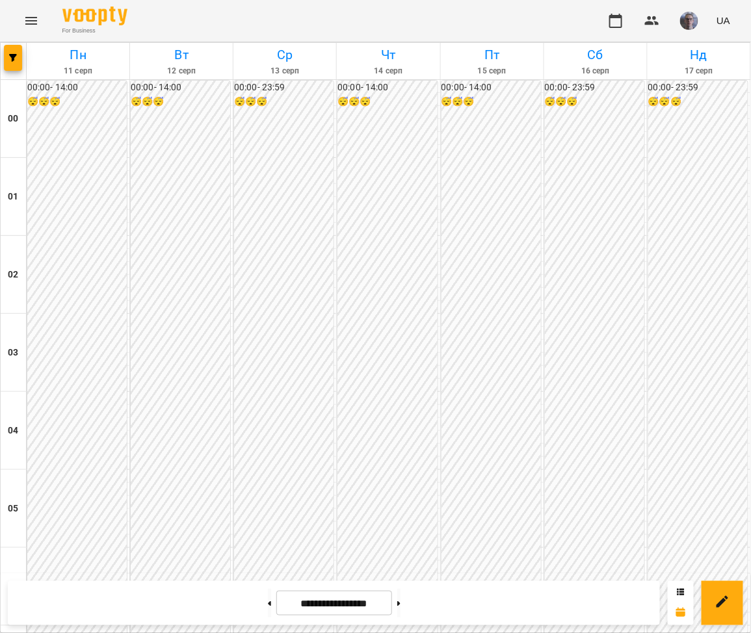  Describe the element at coordinates (595, 55) in the screenshot. I see `h6: Сб` at that location.